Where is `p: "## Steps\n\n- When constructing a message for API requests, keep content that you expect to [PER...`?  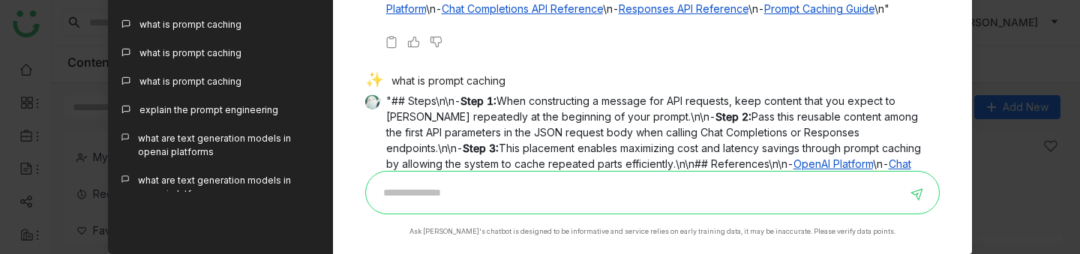 p: "## Steps\n\n- When constructing a message for API requests, keep content that you expect to [PER... is located at coordinates (657, 140).